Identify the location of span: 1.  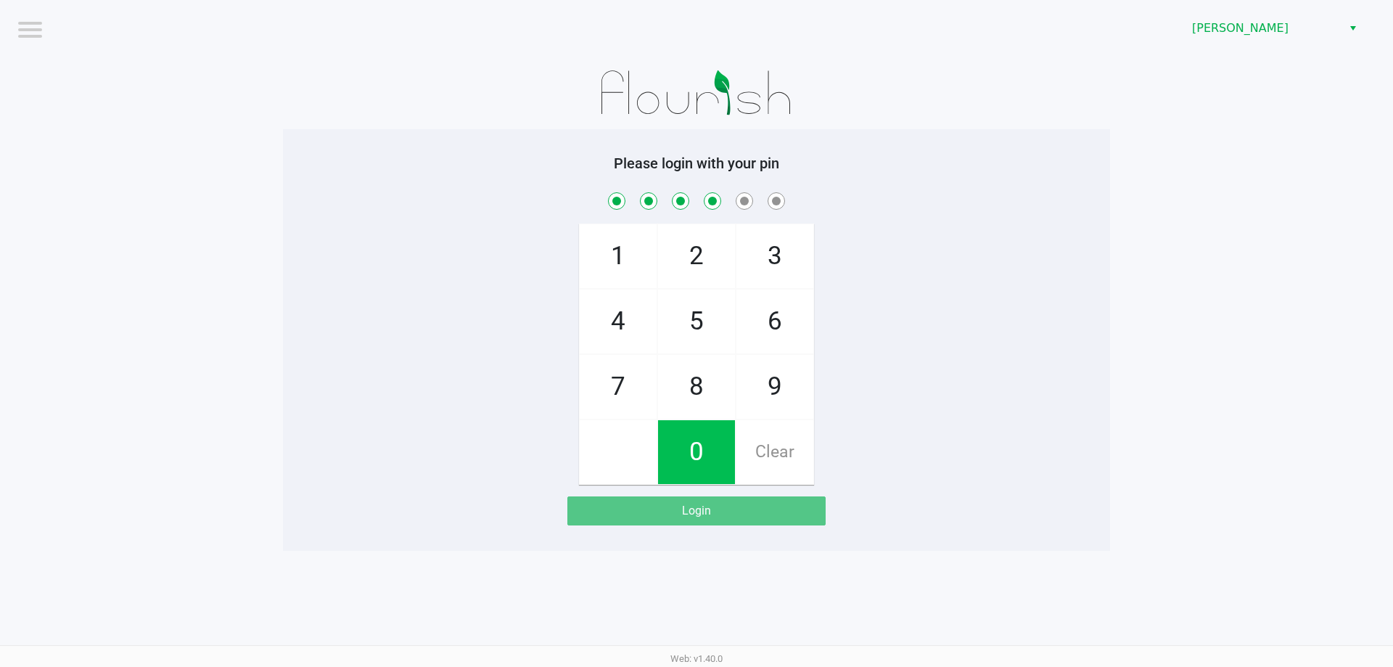
(618, 256).